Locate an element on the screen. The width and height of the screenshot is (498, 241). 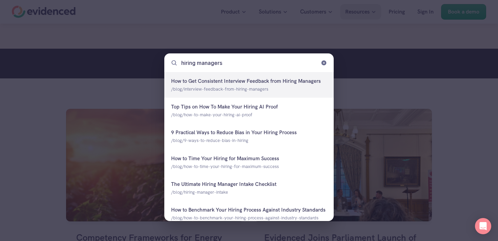
a: How to Time Your Hiring for Maximum Success /blog/how-to-time-your-hiring-for-maximum-success is located at coordinates (249, 162).